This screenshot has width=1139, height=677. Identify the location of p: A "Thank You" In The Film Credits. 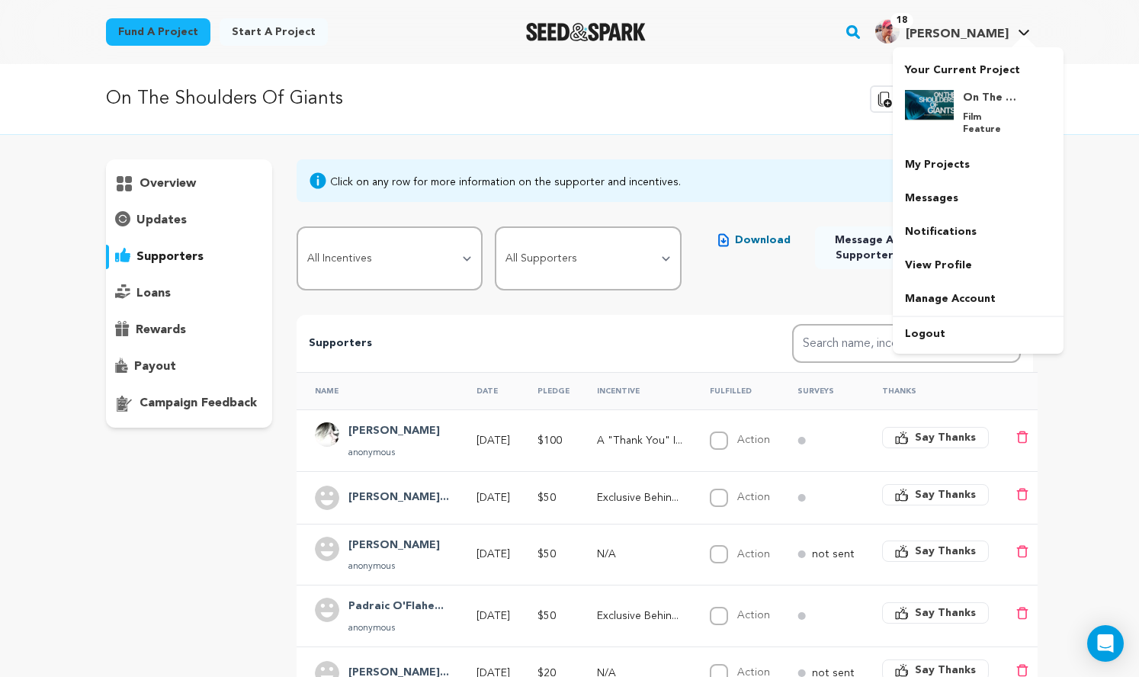
(640, 441).